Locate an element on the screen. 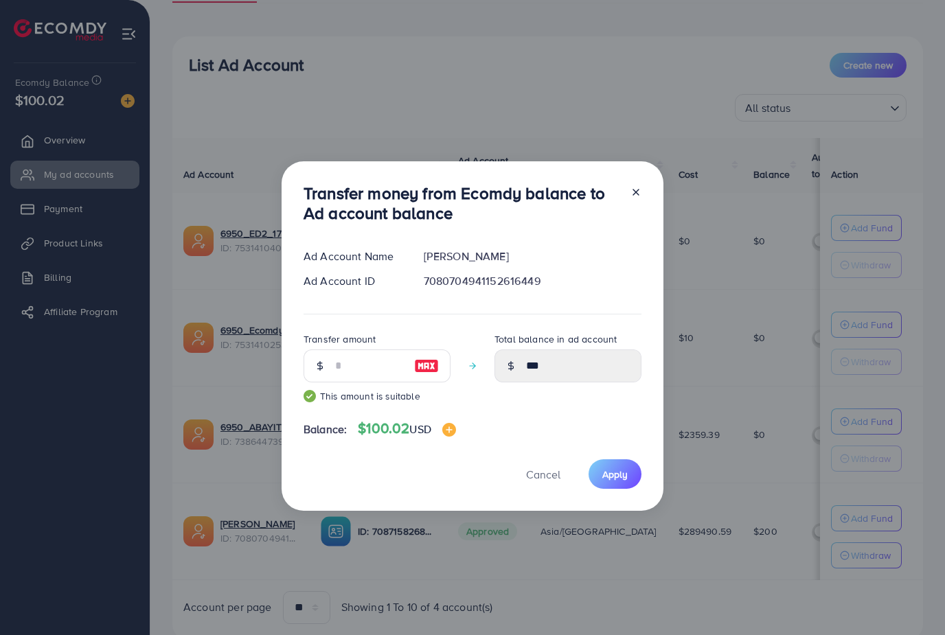 The width and height of the screenshot is (945, 635). button: Cancel is located at coordinates (543, 474).